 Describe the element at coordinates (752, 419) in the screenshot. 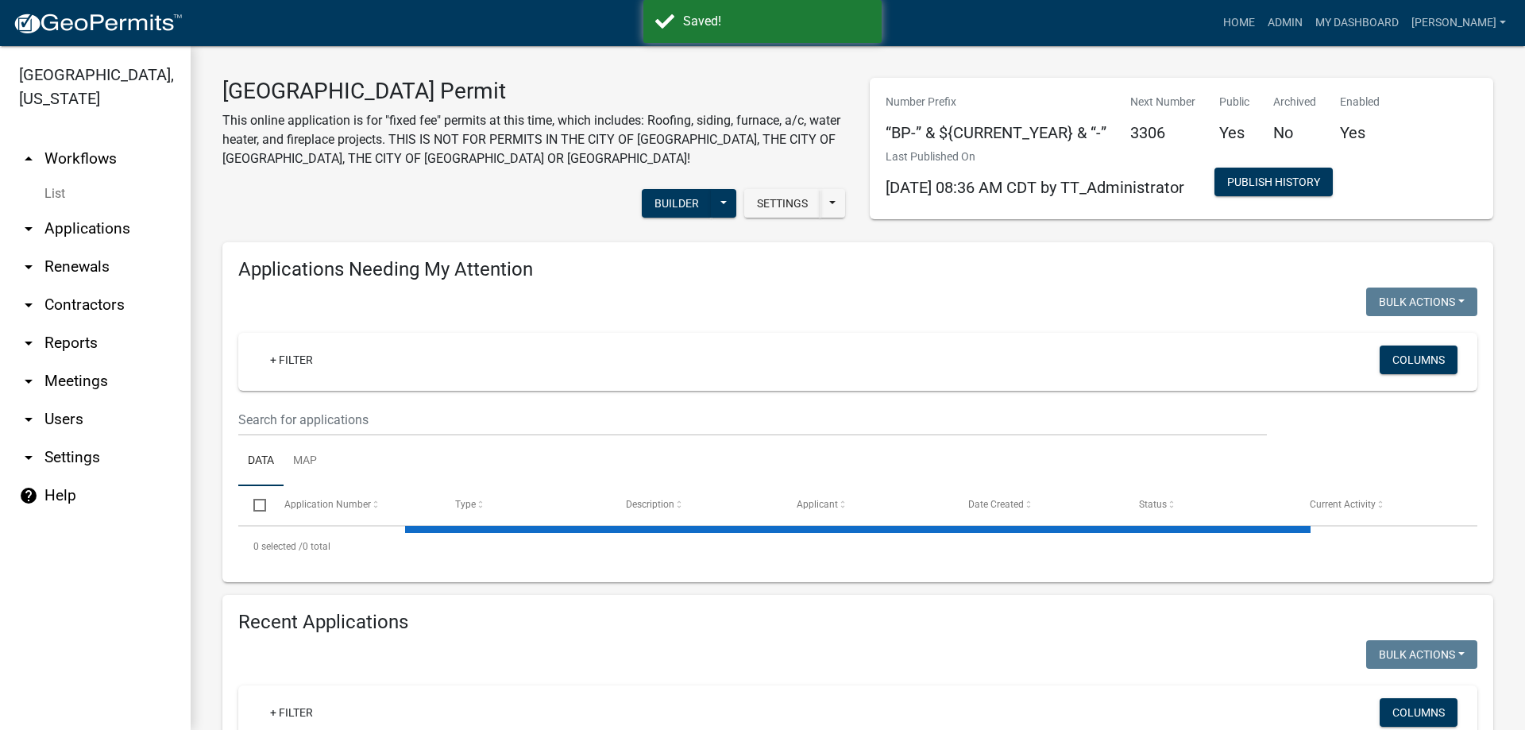

I see `input: Search for applications` at that location.